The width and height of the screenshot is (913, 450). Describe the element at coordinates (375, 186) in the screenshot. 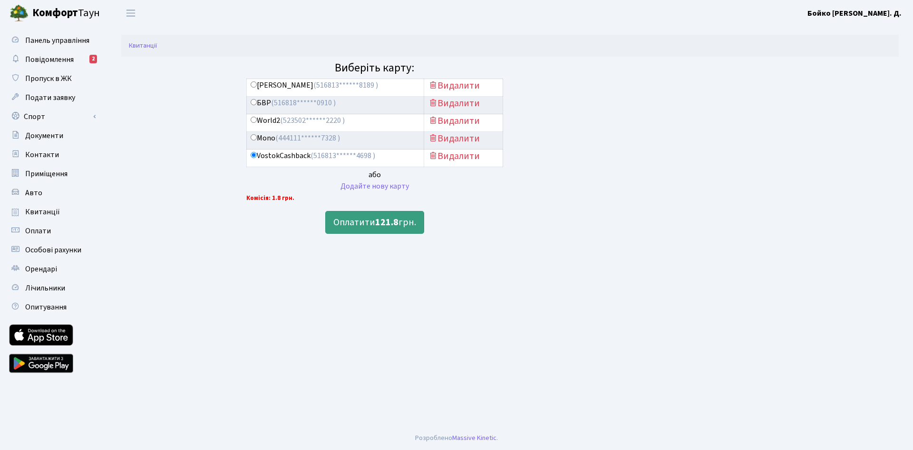

I see `div: Додайте нову карту` at that location.